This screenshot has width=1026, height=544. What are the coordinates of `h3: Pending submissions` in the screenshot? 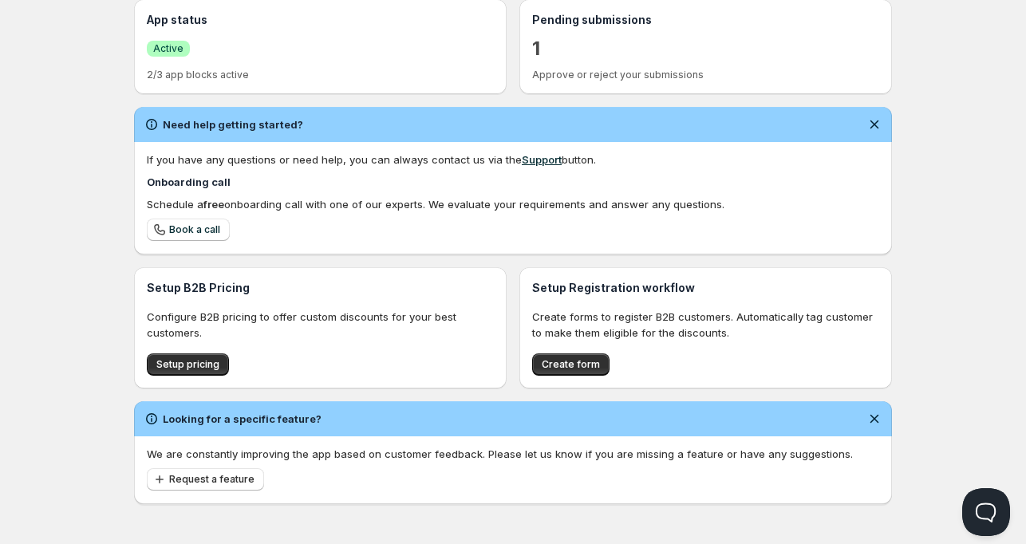 It's located at (705, 20).